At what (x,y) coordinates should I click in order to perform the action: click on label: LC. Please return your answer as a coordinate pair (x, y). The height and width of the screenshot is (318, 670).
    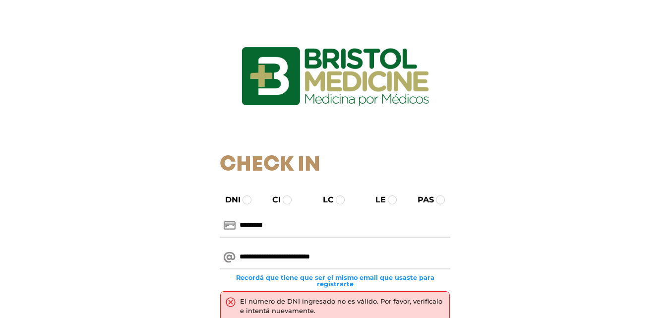
    Looking at the image, I should click on (324, 200).